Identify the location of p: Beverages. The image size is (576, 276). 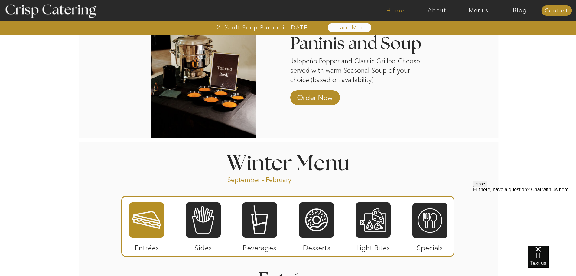
(260, 246).